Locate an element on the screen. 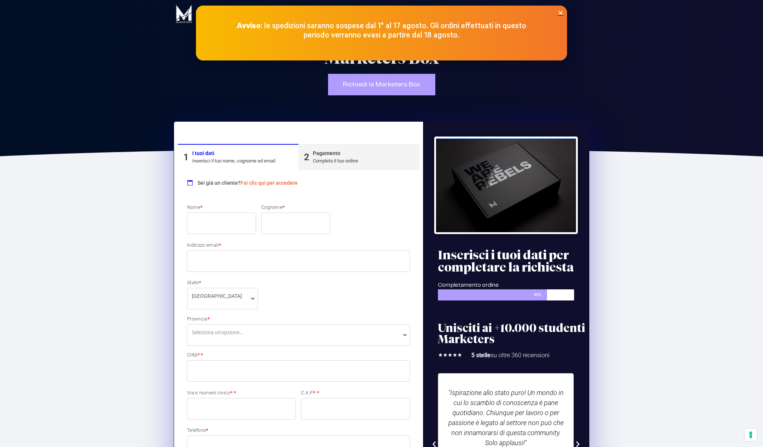 The height and width of the screenshot is (447, 763). strong: Avviso is located at coordinates (249, 26).